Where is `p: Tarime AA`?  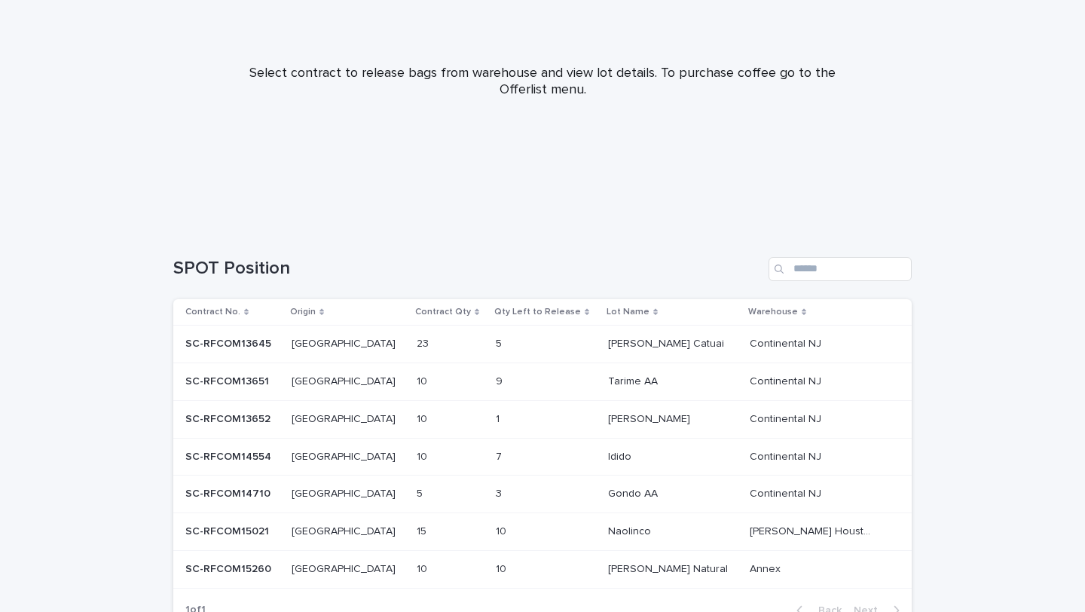 p: Tarime AA is located at coordinates (635, 380).